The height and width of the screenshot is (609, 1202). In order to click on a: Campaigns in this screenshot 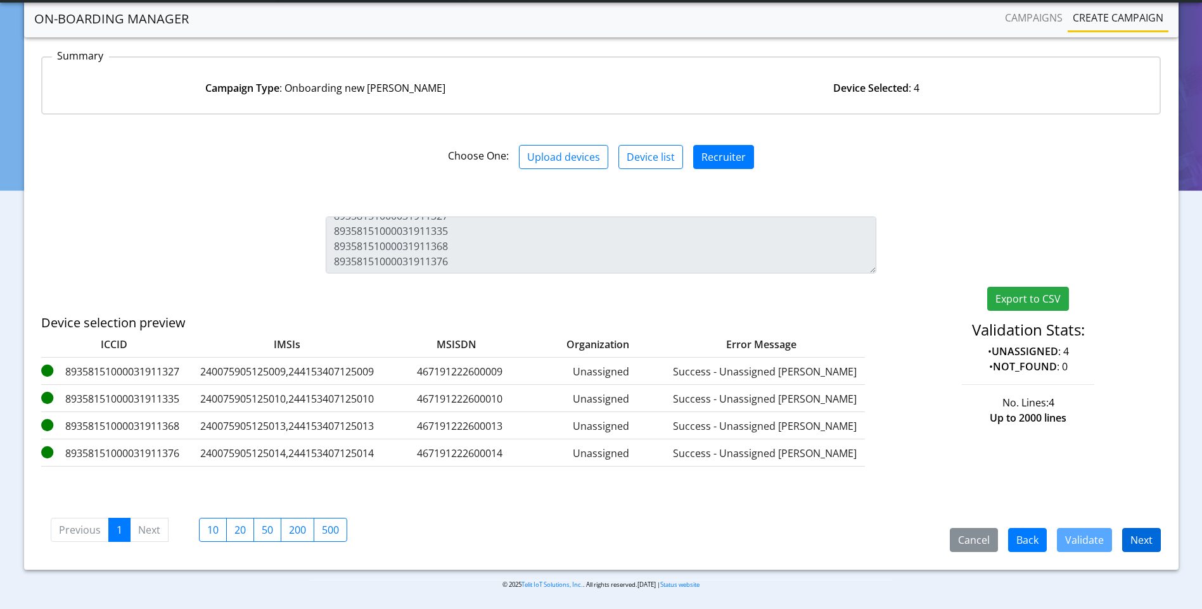, I will do `click(1033, 18)`.